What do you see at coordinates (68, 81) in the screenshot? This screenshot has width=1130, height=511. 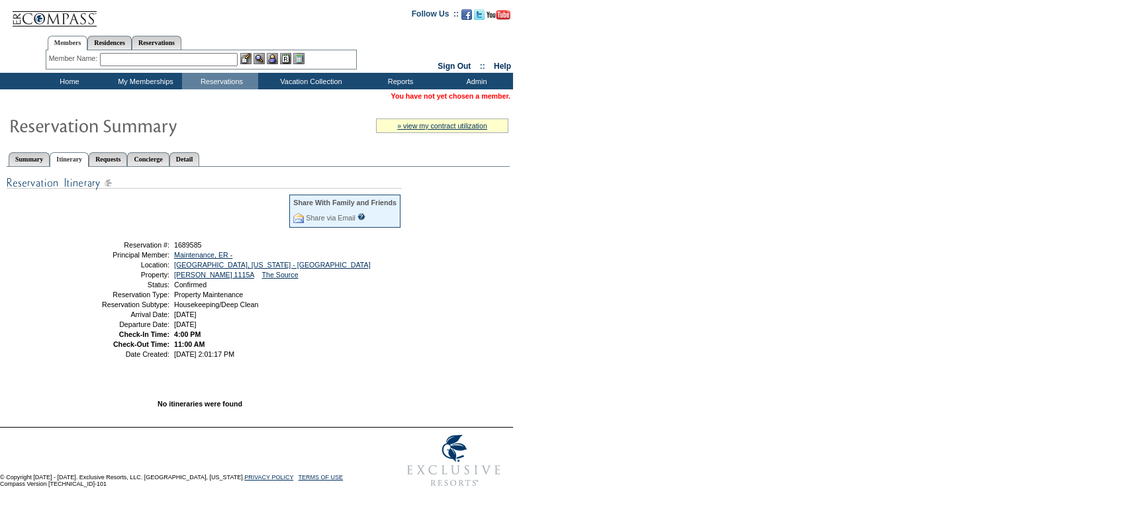 I see `td: Home` at bounding box center [68, 81].